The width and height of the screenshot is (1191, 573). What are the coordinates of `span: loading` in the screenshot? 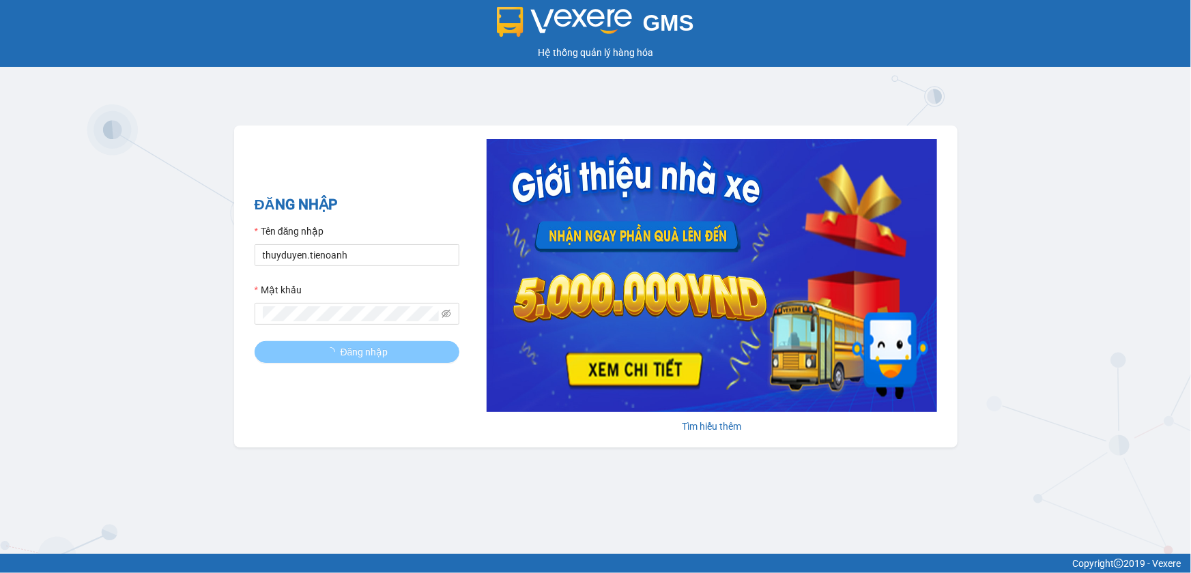 It's located at (333, 352).